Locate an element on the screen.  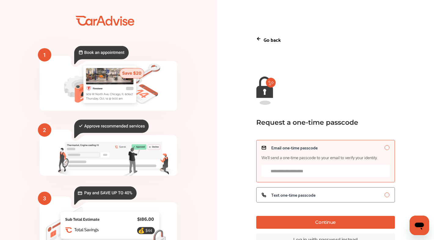
img: icon_phone.e7b63c2d.svg is located at coordinates (264, 195).